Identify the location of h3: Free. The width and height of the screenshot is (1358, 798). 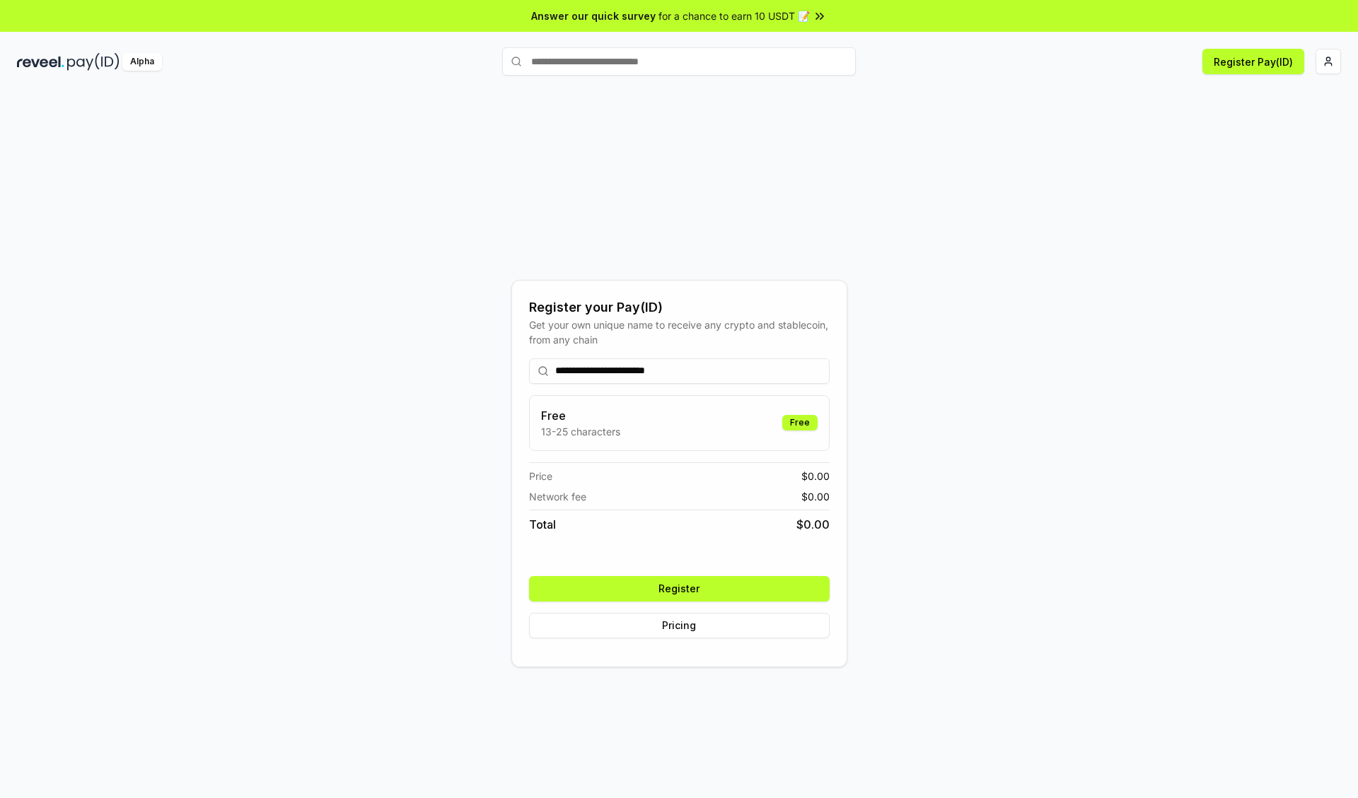
(580, 416).